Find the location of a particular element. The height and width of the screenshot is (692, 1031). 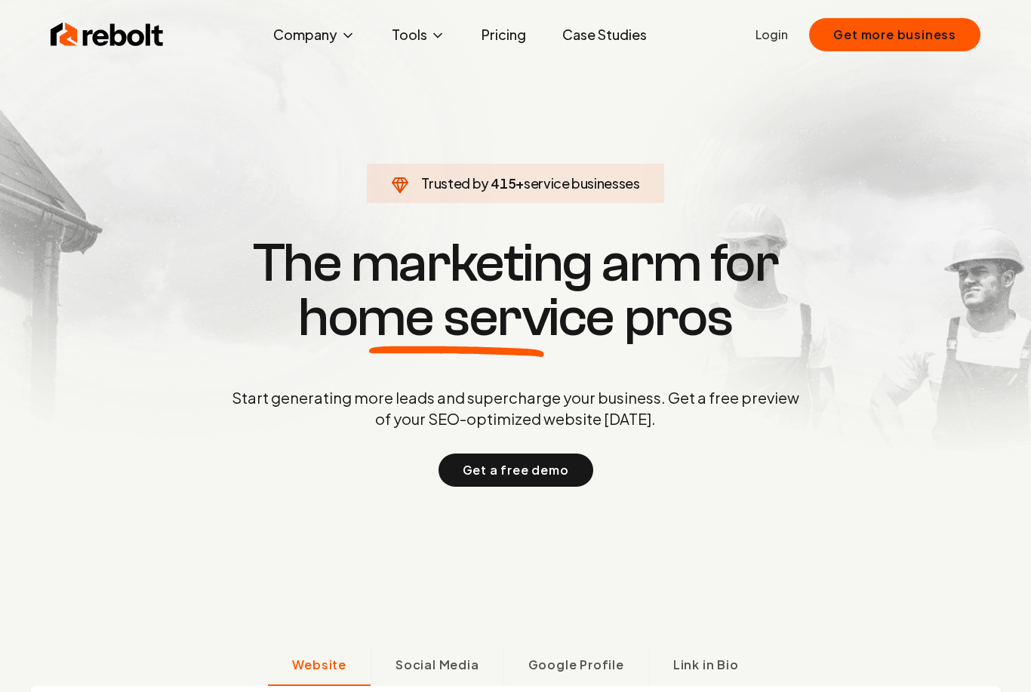

span: Google Profile is located at coordinates (576, 665).